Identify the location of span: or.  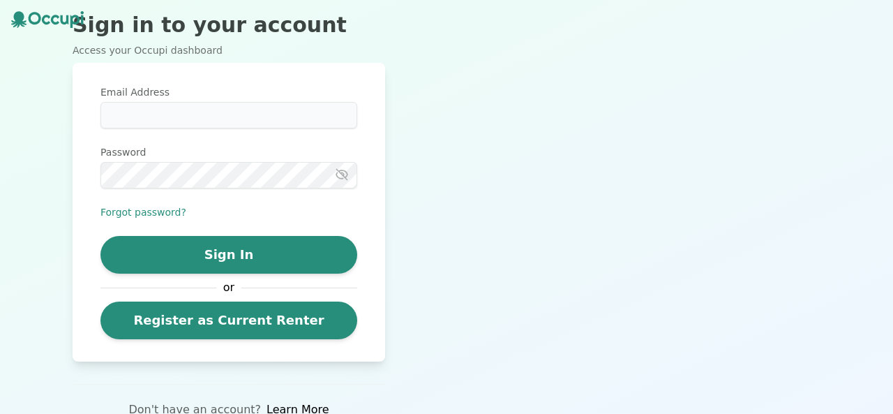
(229, 287).